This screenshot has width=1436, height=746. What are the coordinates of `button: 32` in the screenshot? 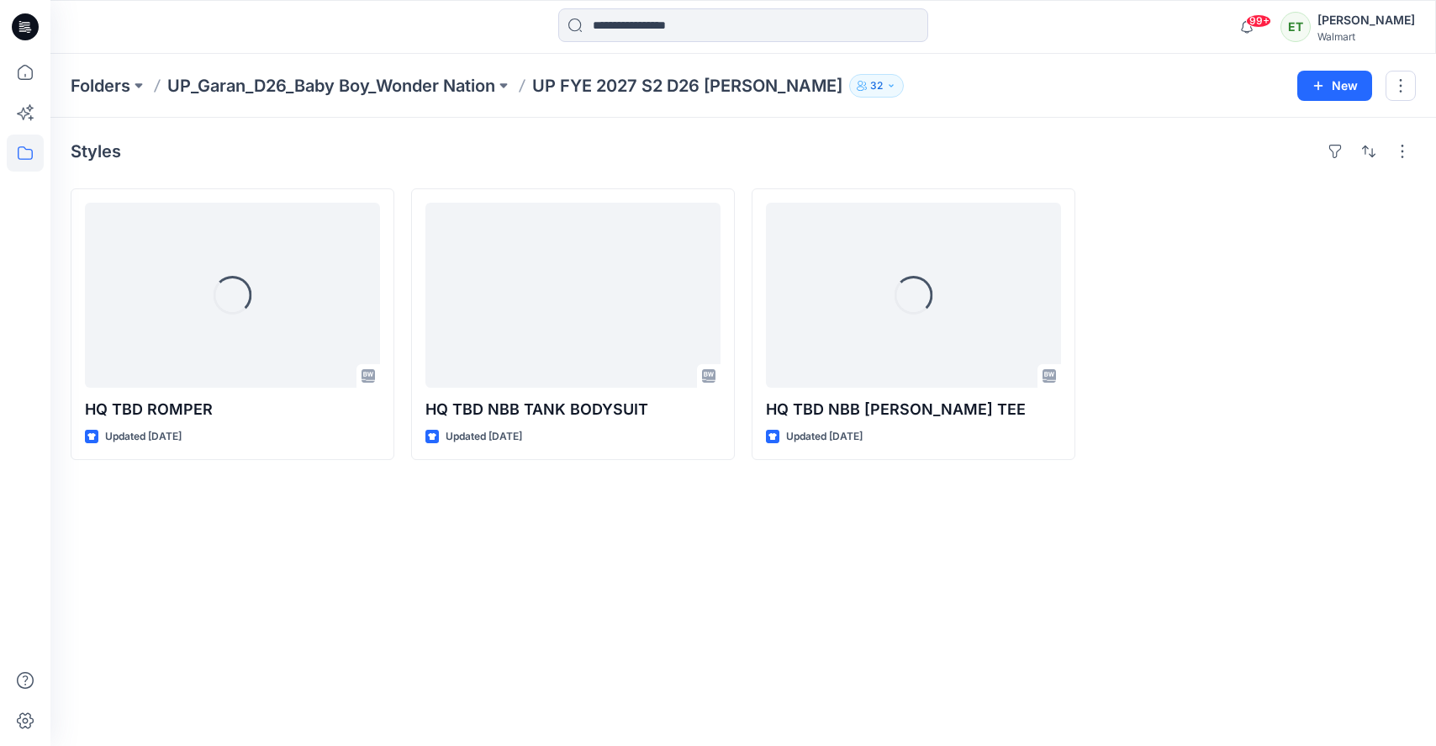 It's located at (876, 86).